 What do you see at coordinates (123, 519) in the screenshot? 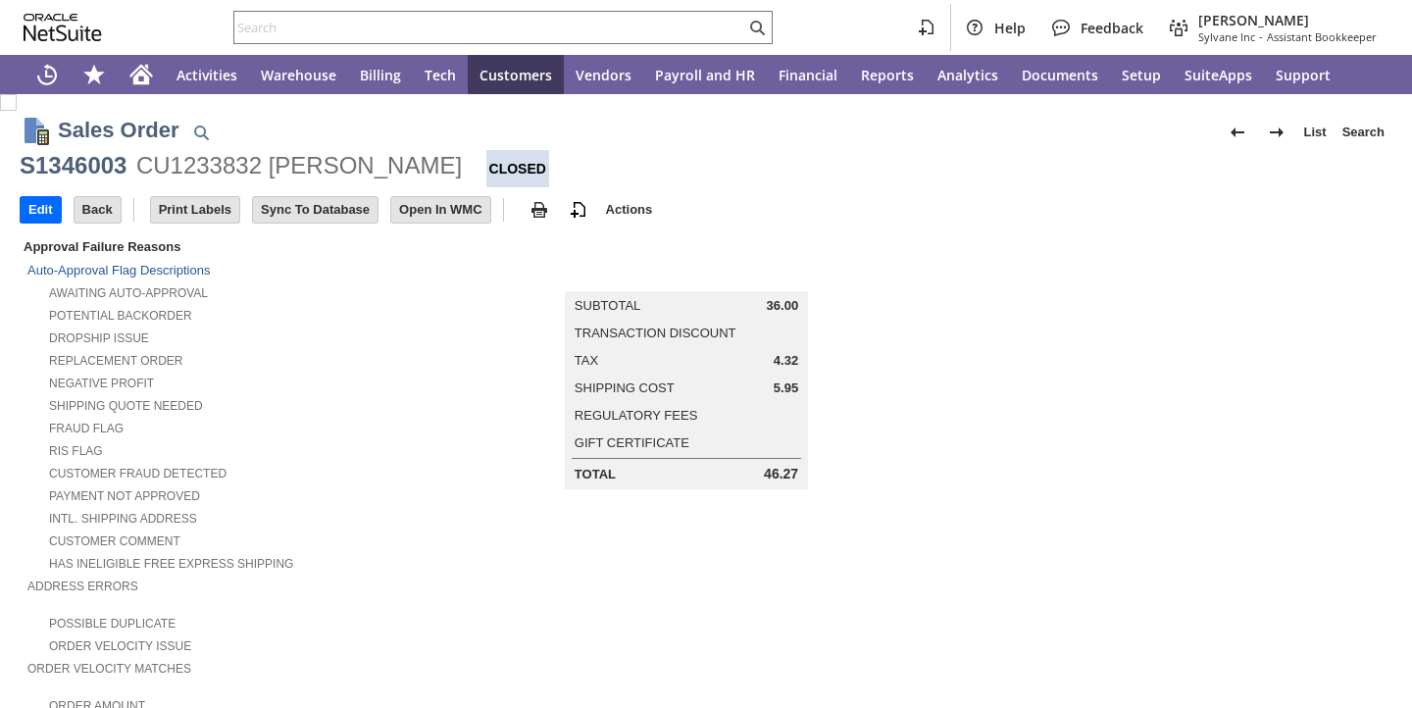
I see `a: Intl. Shipping Address` at bounding box center [123, 519].